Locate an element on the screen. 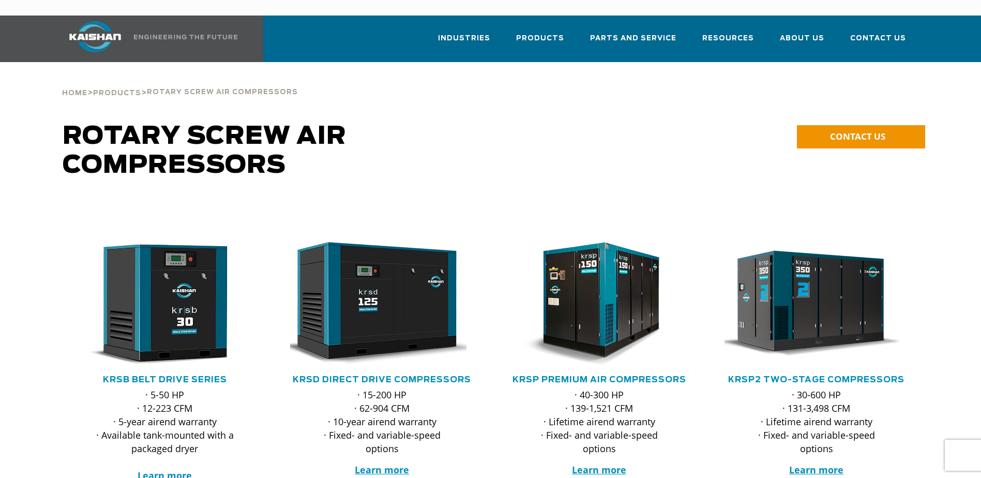 Image resolution: width=981 pixels, height=478 pixels. a: KRSD Direct Drive Compressors is located at coordinates (382, 380).